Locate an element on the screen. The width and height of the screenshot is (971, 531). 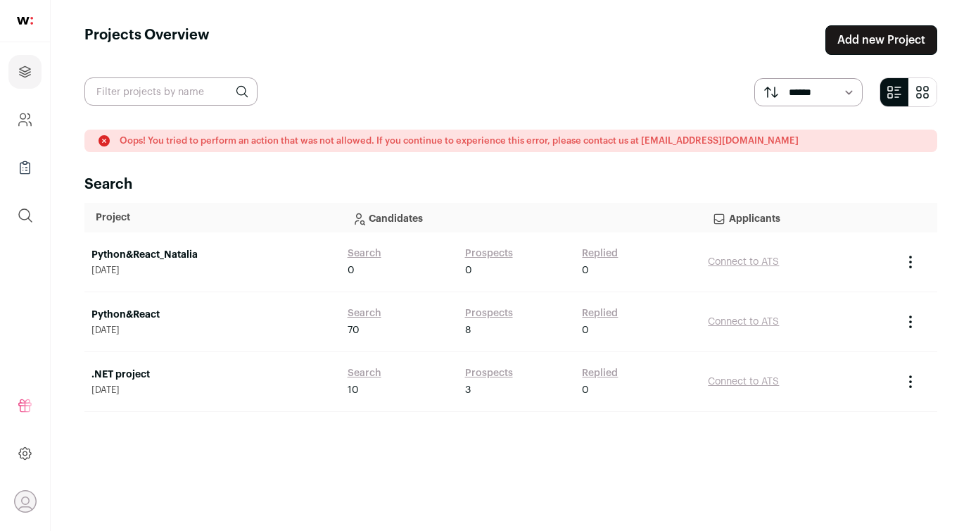
input: Filter projects by name is located at coordinates (171, 92).